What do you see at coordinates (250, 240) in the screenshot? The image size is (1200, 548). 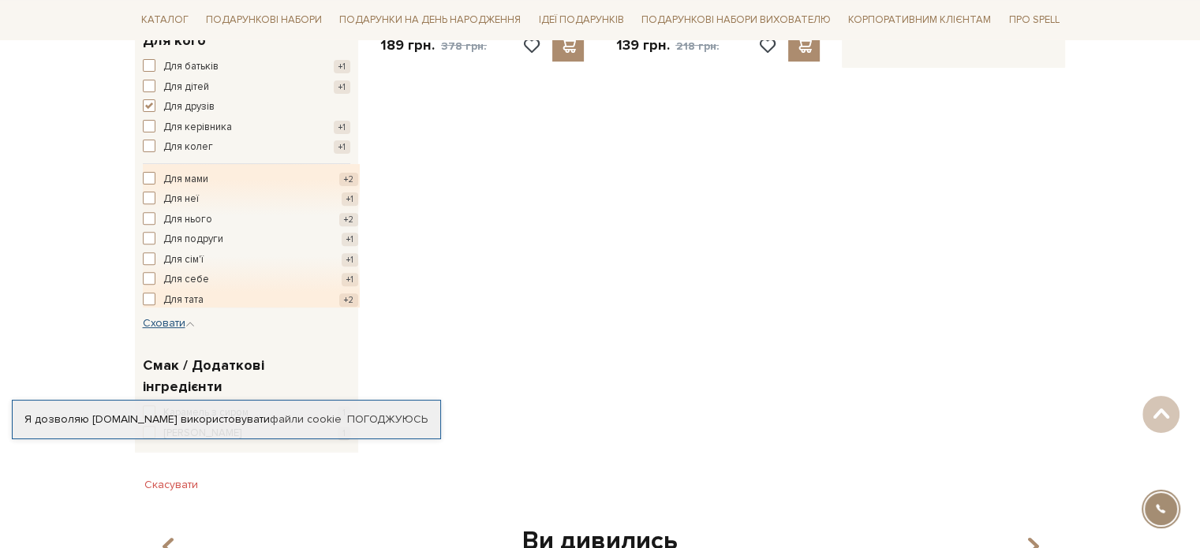 I see `button: Для подруги +1` at bounding box center [250, 240].